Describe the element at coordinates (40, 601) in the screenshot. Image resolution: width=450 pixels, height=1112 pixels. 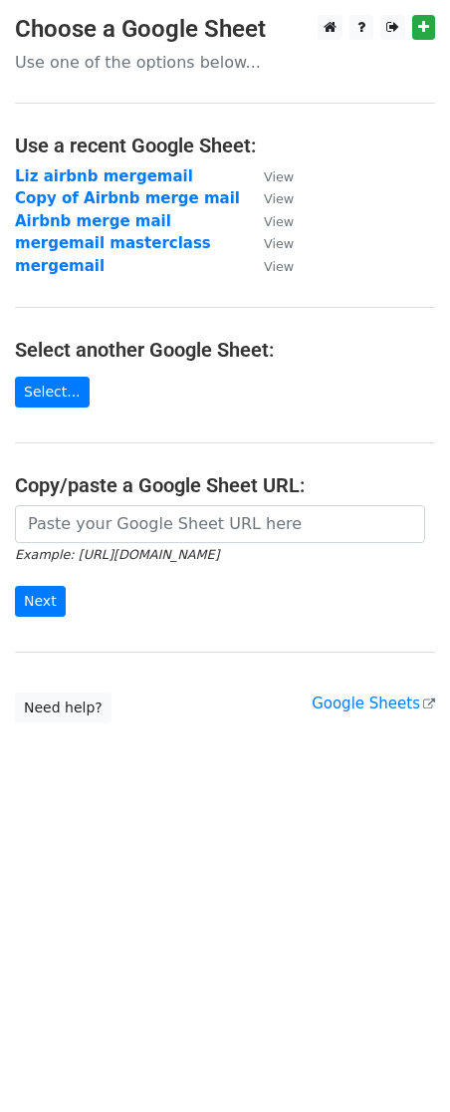
I see `input: Next` at that location.